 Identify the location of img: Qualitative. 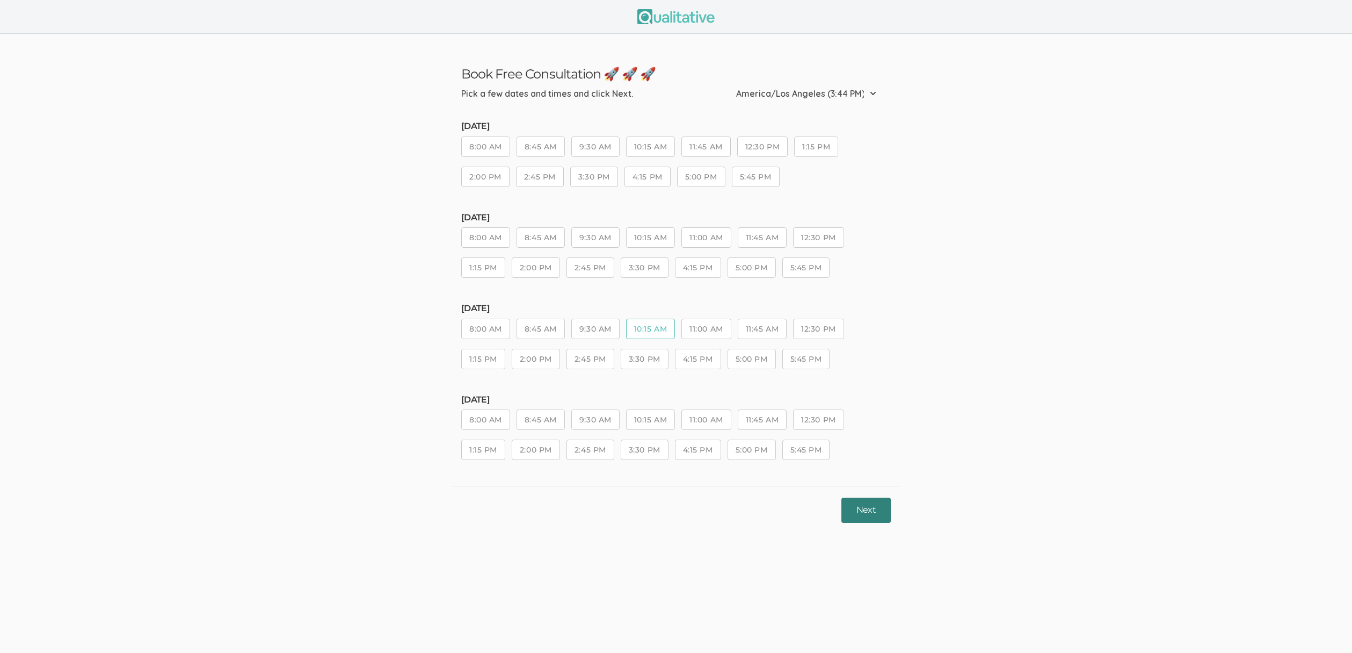
(676, 17).